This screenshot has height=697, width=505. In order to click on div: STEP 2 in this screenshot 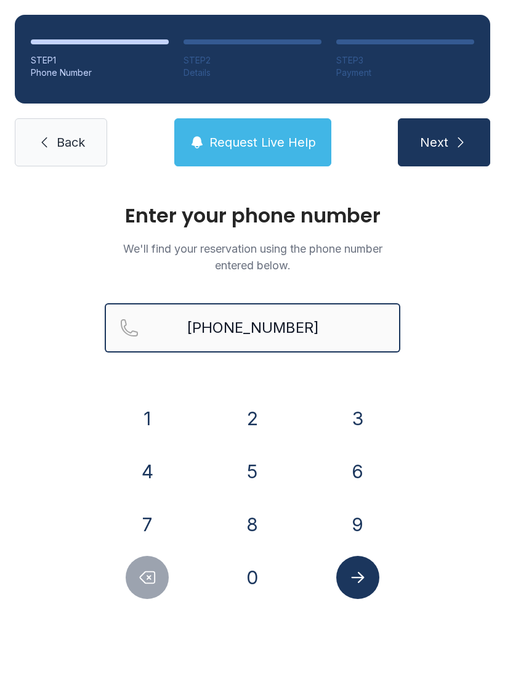, I will do `click(253, 60)`.